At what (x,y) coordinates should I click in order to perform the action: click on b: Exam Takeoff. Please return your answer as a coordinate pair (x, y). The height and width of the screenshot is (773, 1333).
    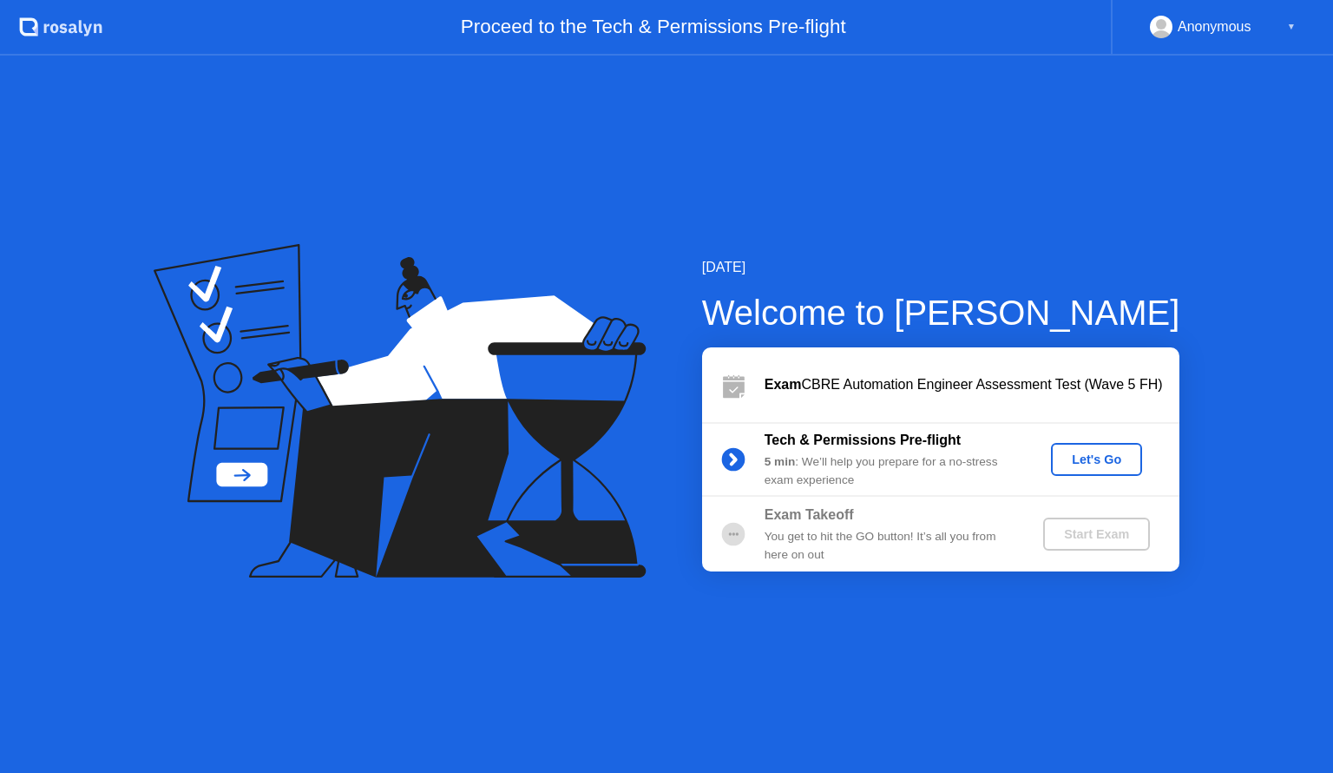
    Looking at the image, I should click on (809, 514).